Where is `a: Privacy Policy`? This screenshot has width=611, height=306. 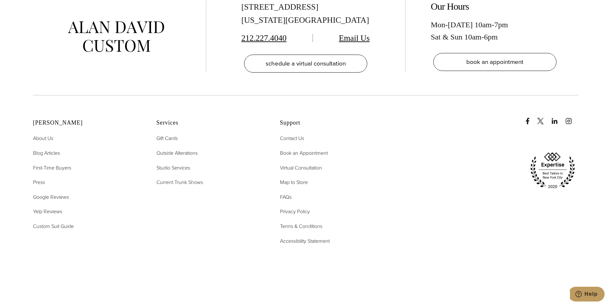 a: Privacy Policy is located at coordinates (295, 211).